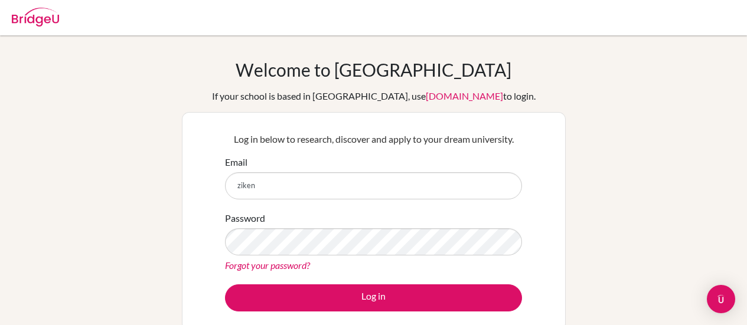 The height and width of the screenshot is (325, 747). What do you see at coordinates (373, 298) in the screenshot?
I see `button: Log in` at bounding box center [373, 298].